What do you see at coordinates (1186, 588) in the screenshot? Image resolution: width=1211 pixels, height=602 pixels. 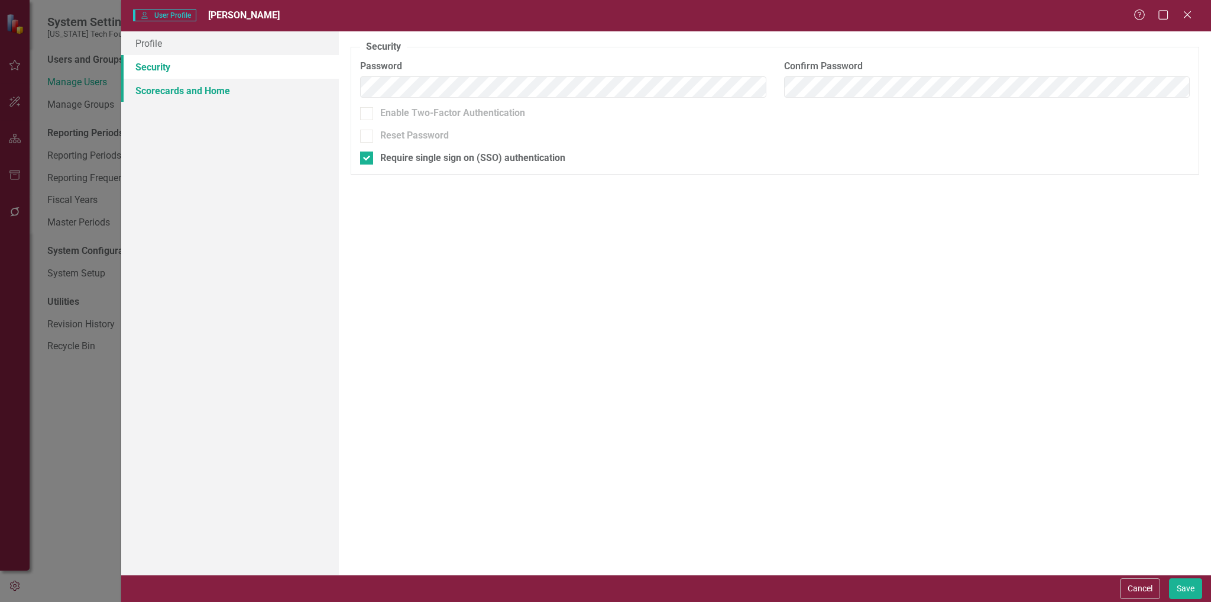 I see `button: Save` at bounding box center [1186, 588].